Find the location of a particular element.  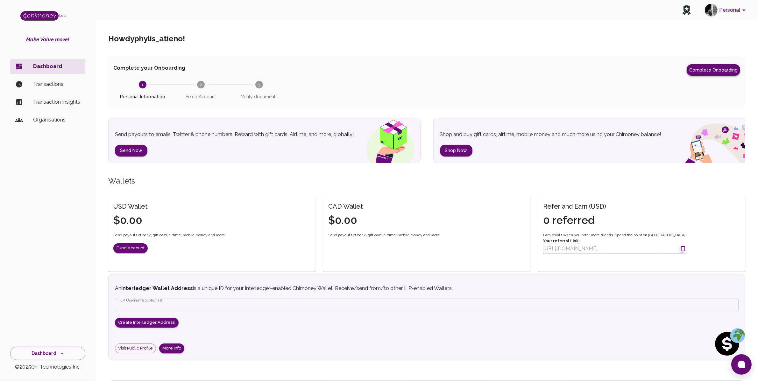

p: Shop and buy gift cards, airtime, mobile money and much more using your Chimoney balance! is located at coordinates (564, 135).